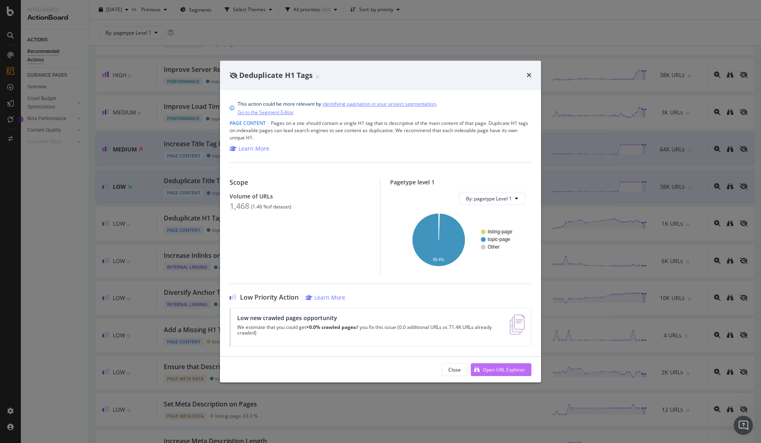 This screenshot has width=761, height=443. I want to click on text: Other, so click(494, 247).